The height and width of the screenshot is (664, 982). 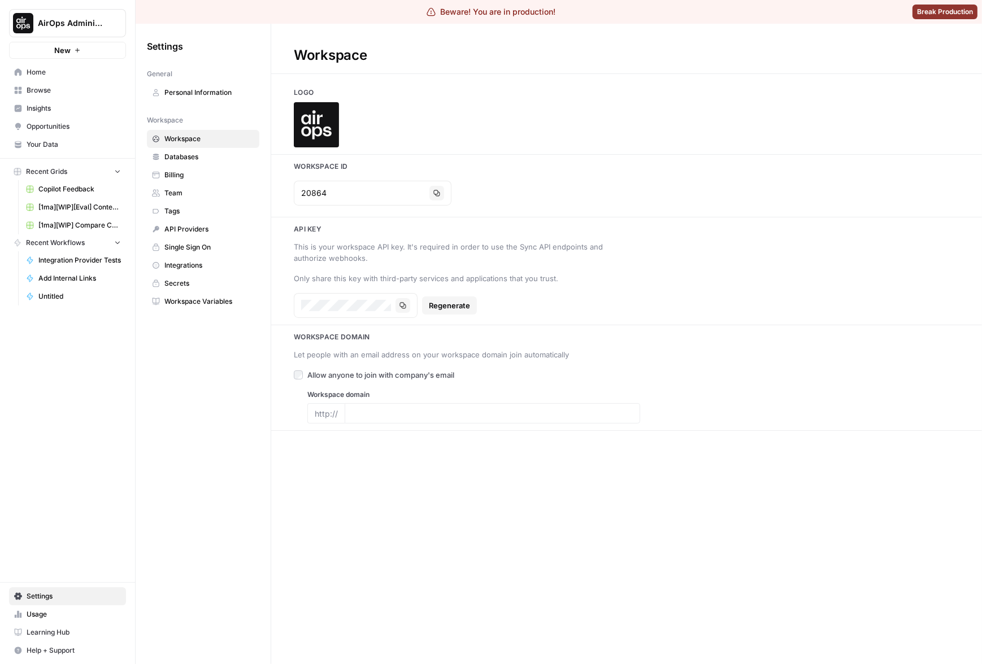 I want to click on a: Workspace Variables, so click(x=203, y=302).